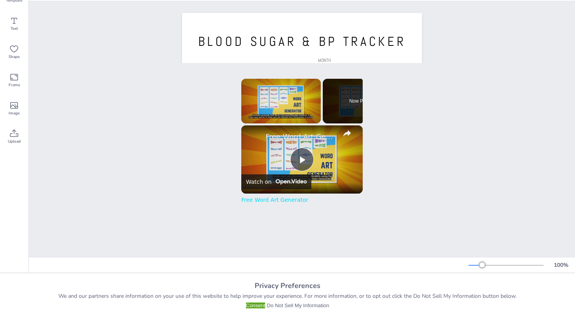  Describe the element at coordinates (14, 113) in the screenshot. I see `span: Image` at that location.